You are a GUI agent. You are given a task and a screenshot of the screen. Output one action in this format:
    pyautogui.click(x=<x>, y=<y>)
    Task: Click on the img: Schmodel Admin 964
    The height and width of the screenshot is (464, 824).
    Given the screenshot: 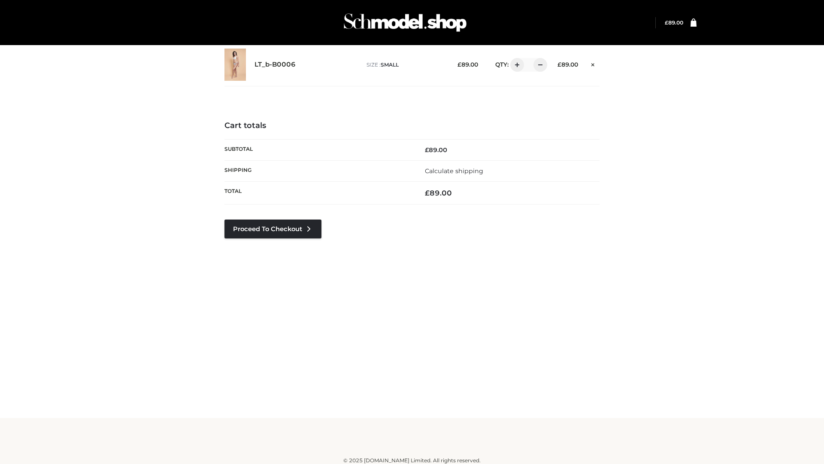 What is the action you would take?
    pyautogui.click(x=405, y=22)
    